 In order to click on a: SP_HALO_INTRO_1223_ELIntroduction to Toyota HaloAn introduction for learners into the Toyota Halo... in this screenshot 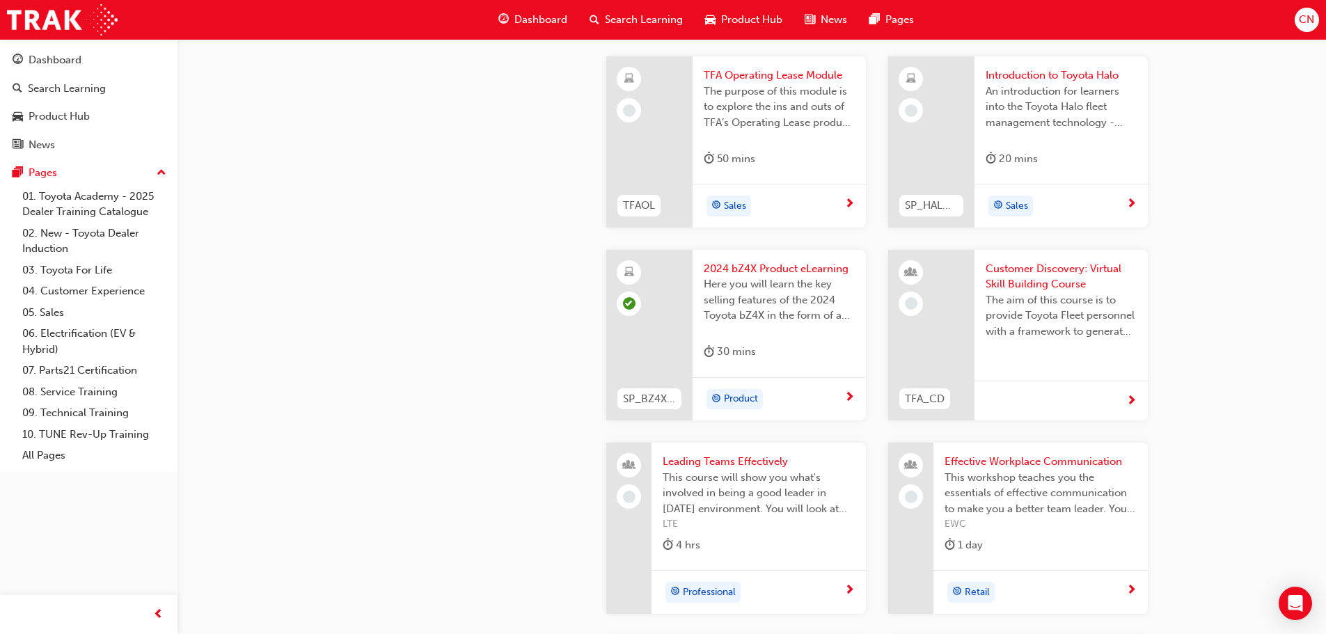, I will do `click(1018, 142)`.